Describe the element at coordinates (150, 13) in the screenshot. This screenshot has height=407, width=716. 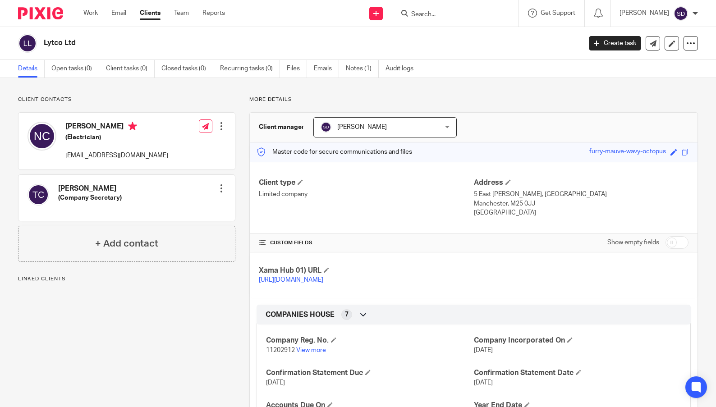
I see `a: Clients` at that location.